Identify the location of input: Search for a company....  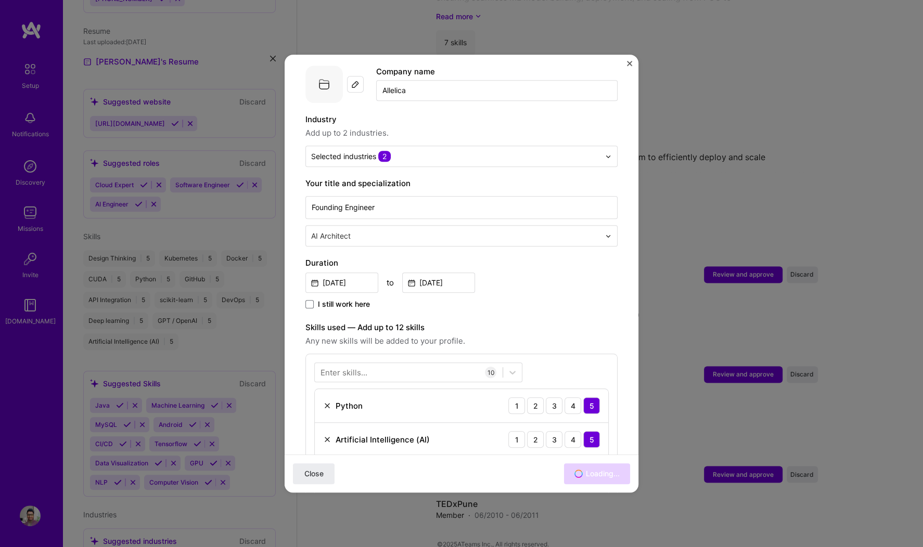
(497, 91).